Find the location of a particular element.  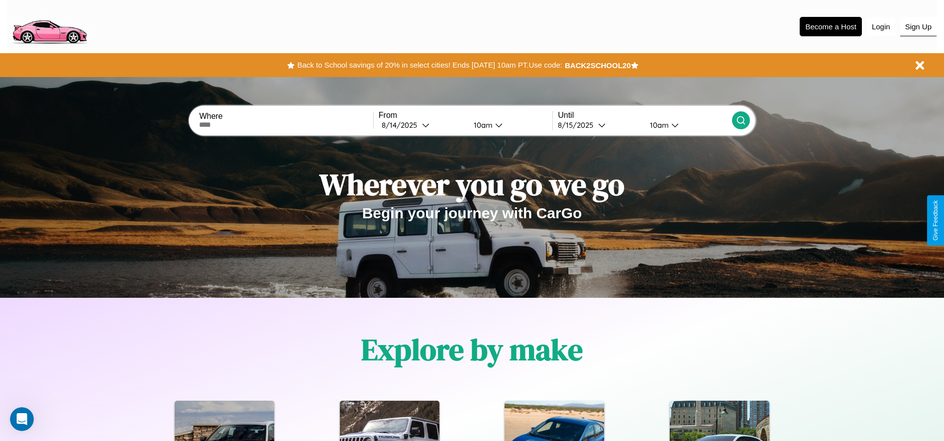

button: Login is located at coordinates (881, 26).